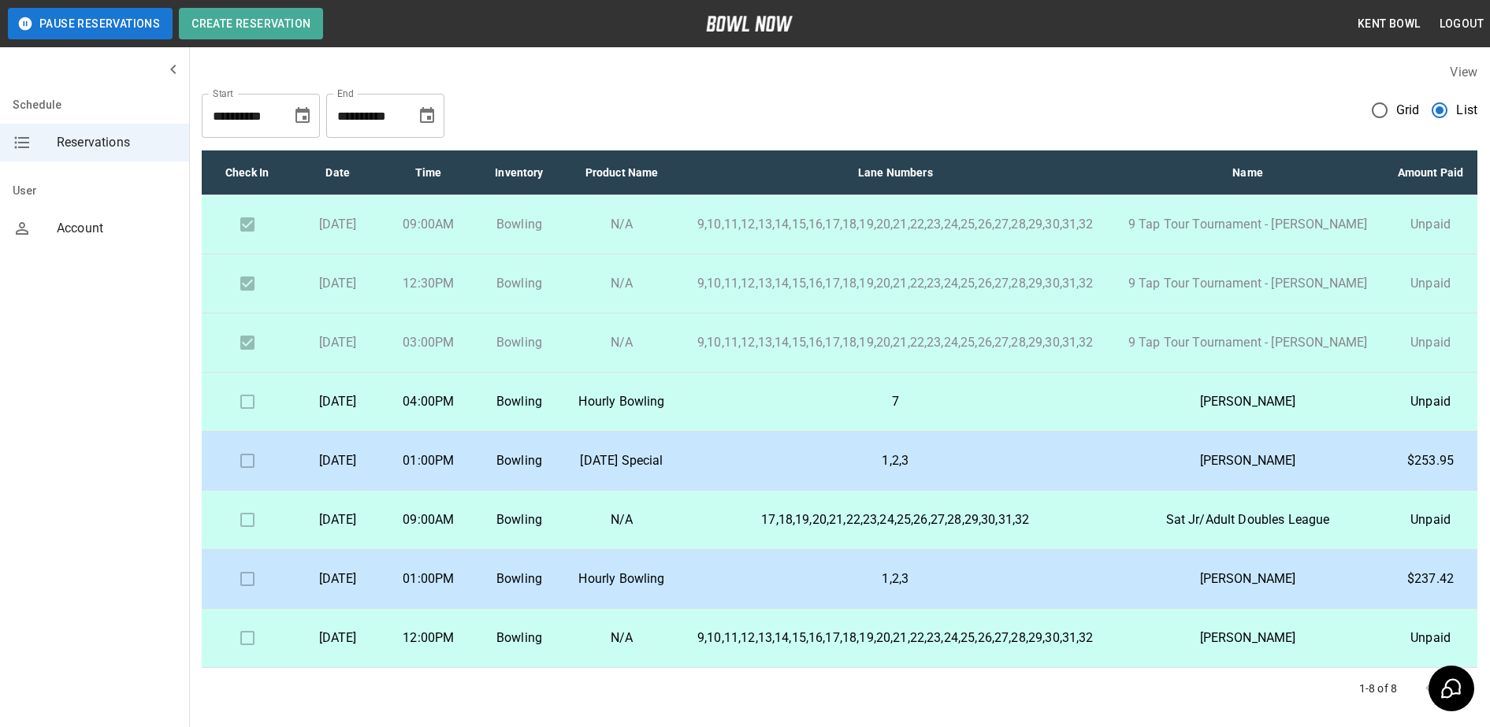  I want to click on button: Pause Reservations, so click(90, 24).